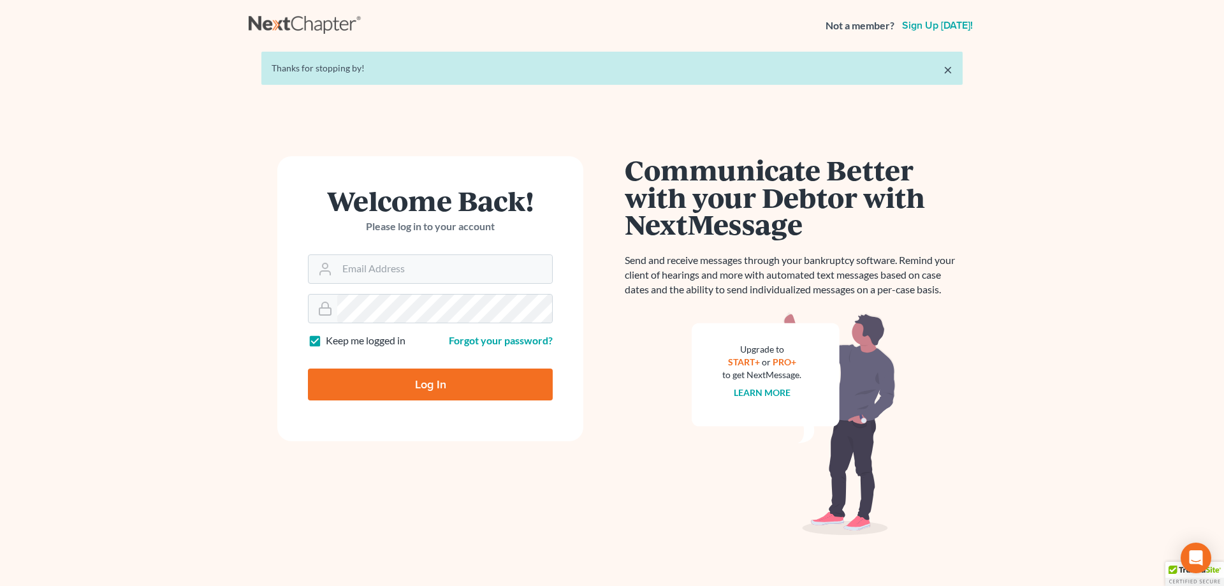 This screenshot has height=586, width=1224. I want to click on h1: Communicate Better with your Debtor with NextMessage, so click(794, 197).